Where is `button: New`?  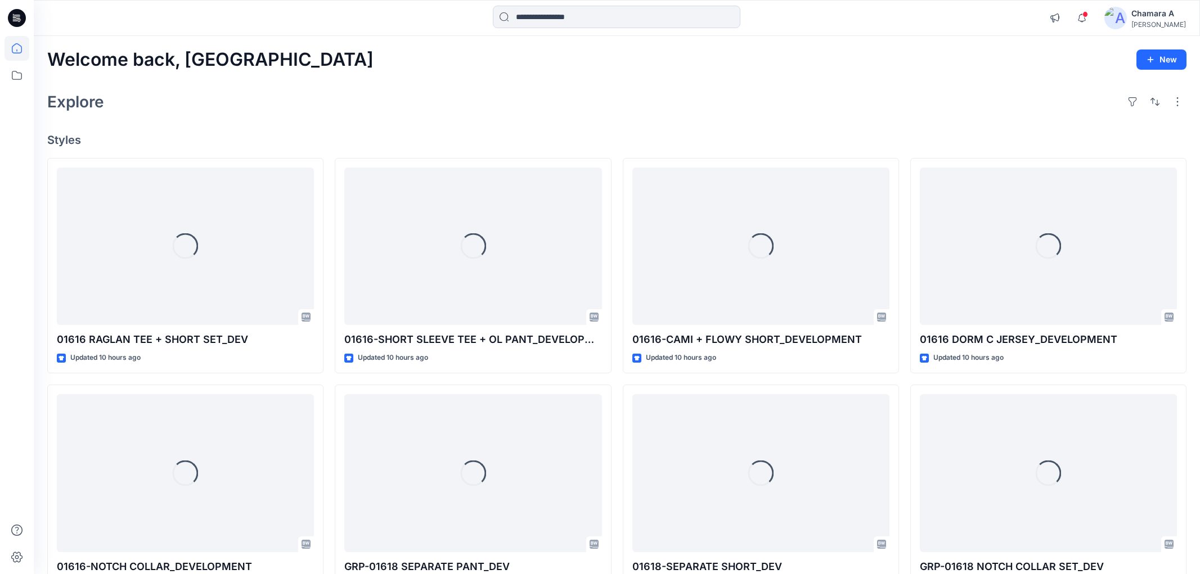 button: New is located at coordinates (1161, 60).